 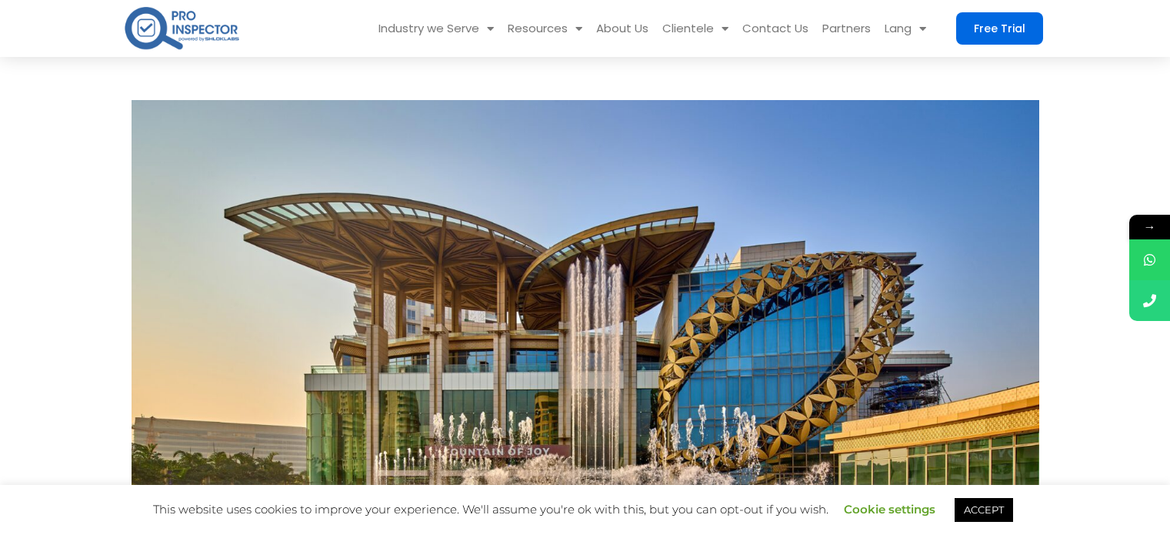 I want to click on a: Free Trial, so click(x=999, y=28).